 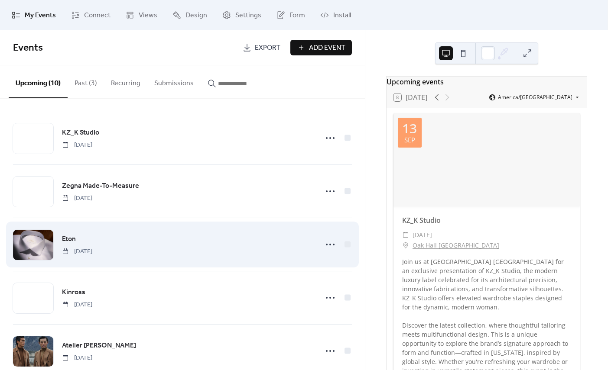 What do you see at coordinates (486, 82) in the screenshot?
I see `div: Upcoming events` at bounding box center [486, 82].